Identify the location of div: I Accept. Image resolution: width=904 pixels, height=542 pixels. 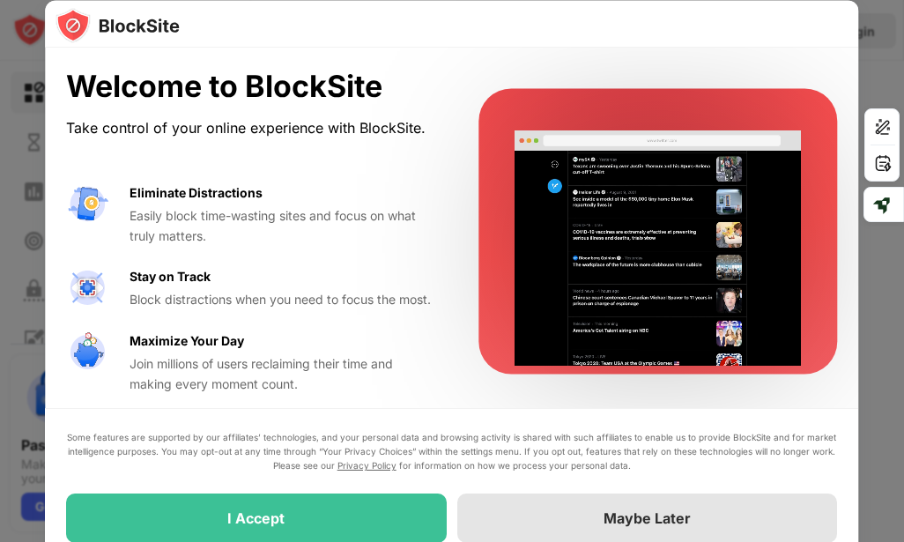
(256, 518).